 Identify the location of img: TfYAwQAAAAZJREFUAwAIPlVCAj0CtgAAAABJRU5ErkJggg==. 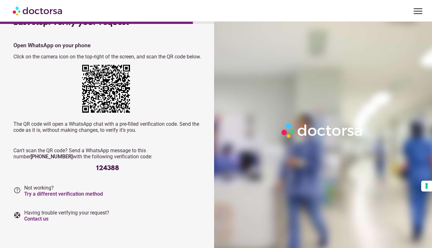
(106, 89).